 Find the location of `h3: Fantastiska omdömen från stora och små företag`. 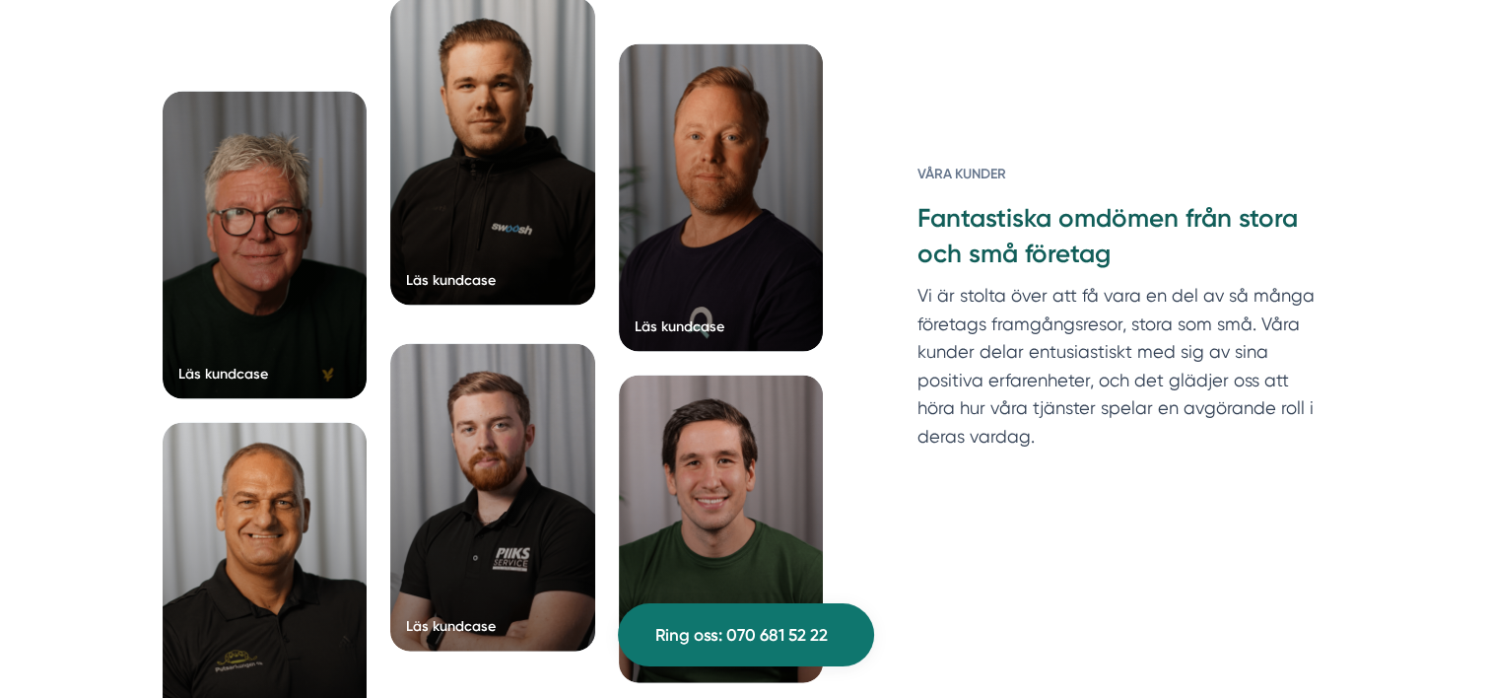

h3: Fantastiska omdömen från stora och små företag is located at coordinates (1122, 241).